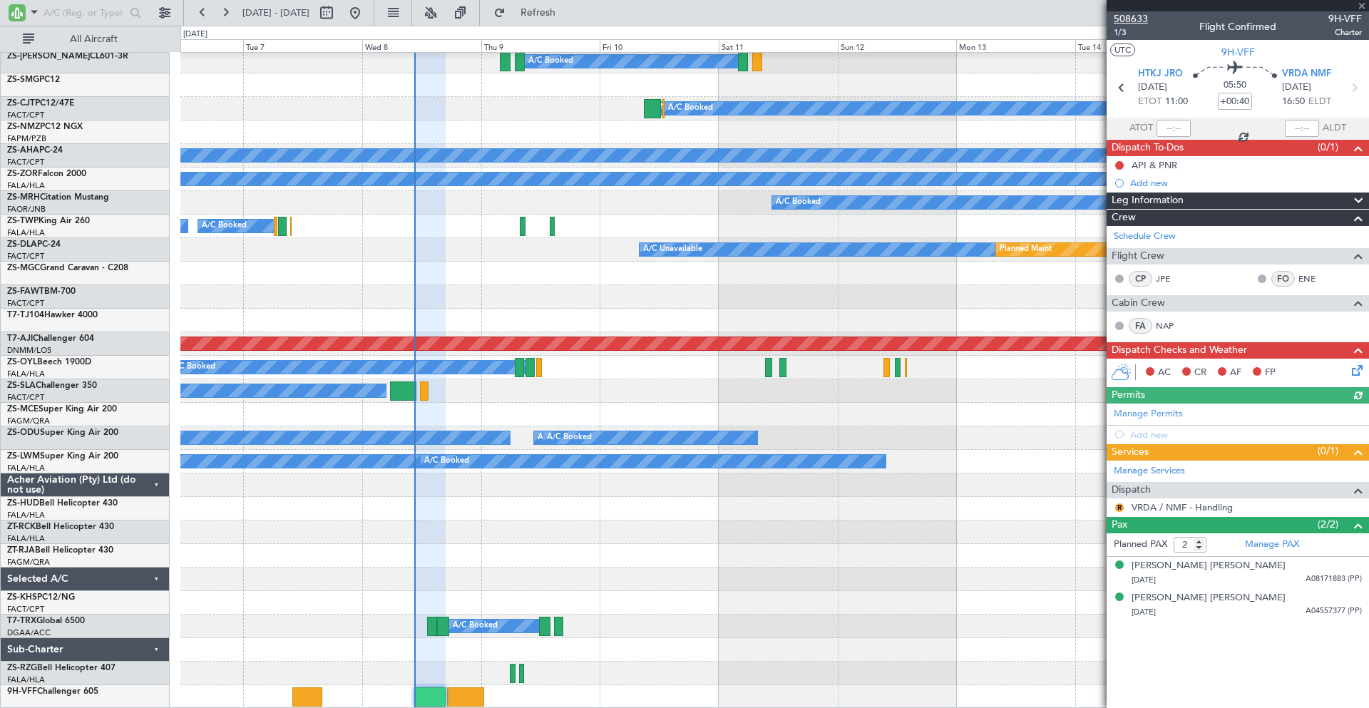  Describe the element at coordinates (52, 386) in the screenshot. I see `a: ZS-SLAChallenger 350` at that location.